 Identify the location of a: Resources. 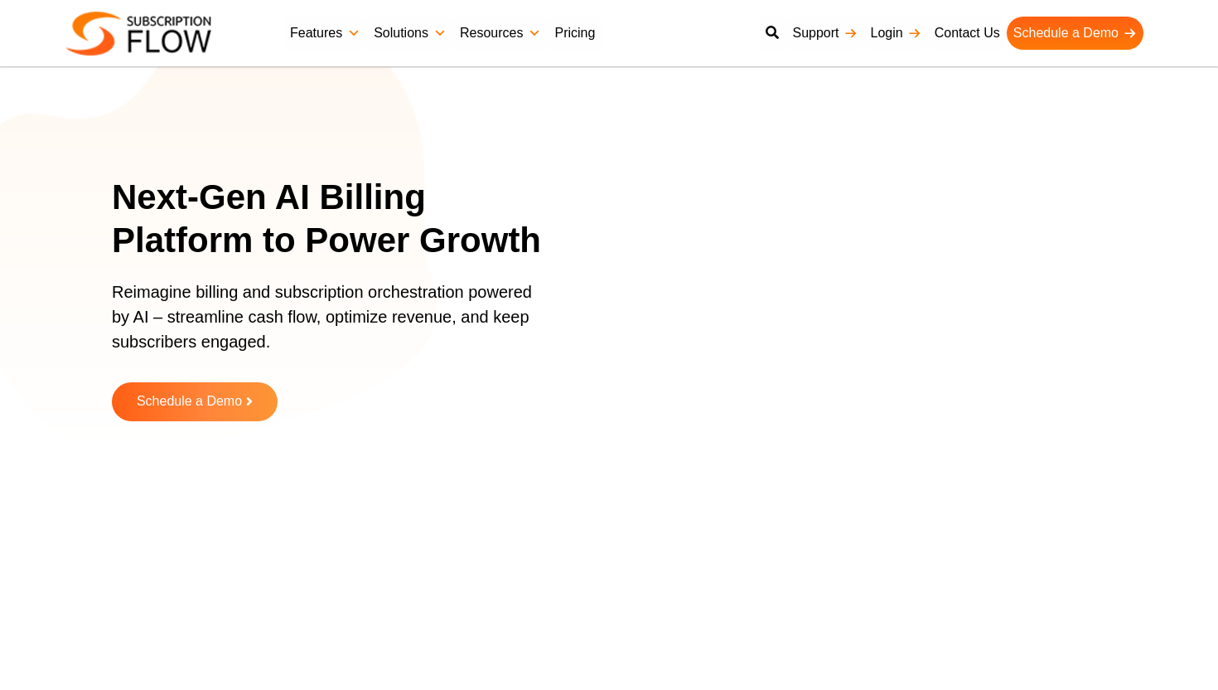
(501, 33).